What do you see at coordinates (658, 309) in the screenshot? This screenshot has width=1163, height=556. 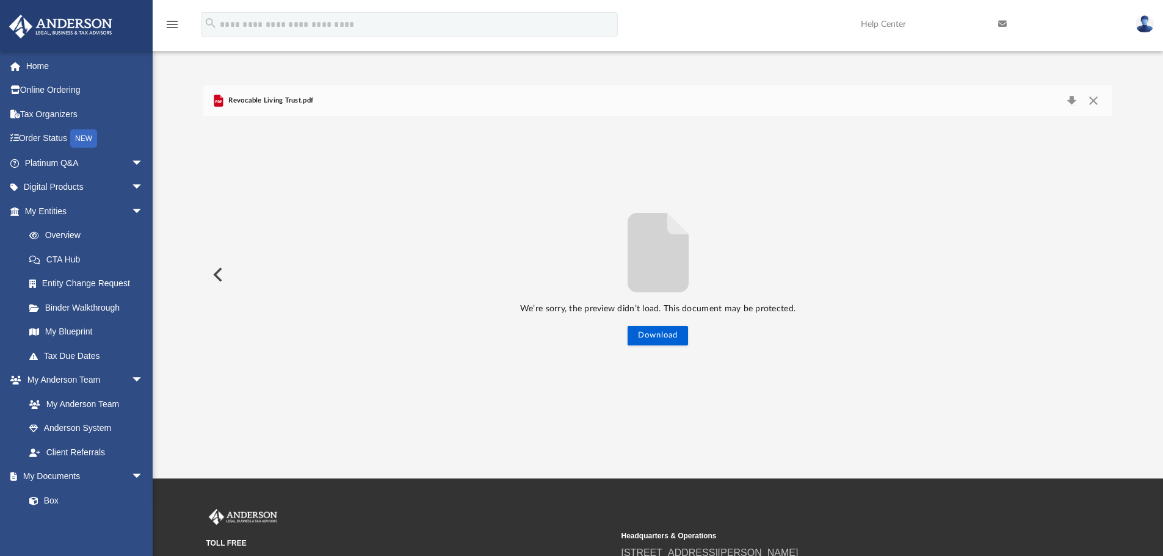 I see `p: We’re sorry, the preview didn’t load. This document may be protected.` at bounding box center [658, 309].